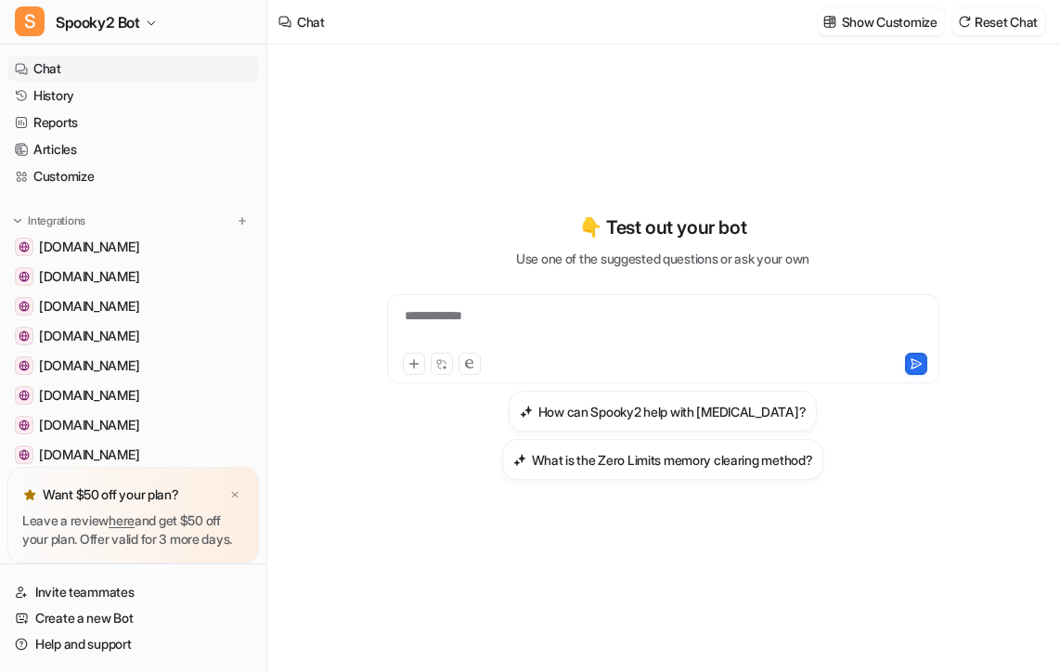  What do you see at coordinates (97, 22) in the screenshot?
I see `span: Spooky2 Bot` at bounding box center [97, 22].